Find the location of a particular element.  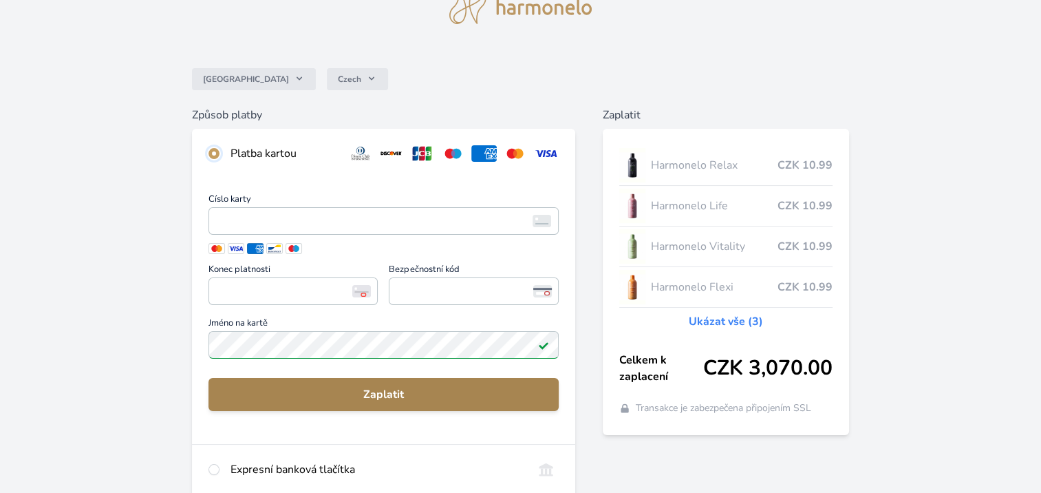

img: jcb.svg is located at coordinates (422, 153).